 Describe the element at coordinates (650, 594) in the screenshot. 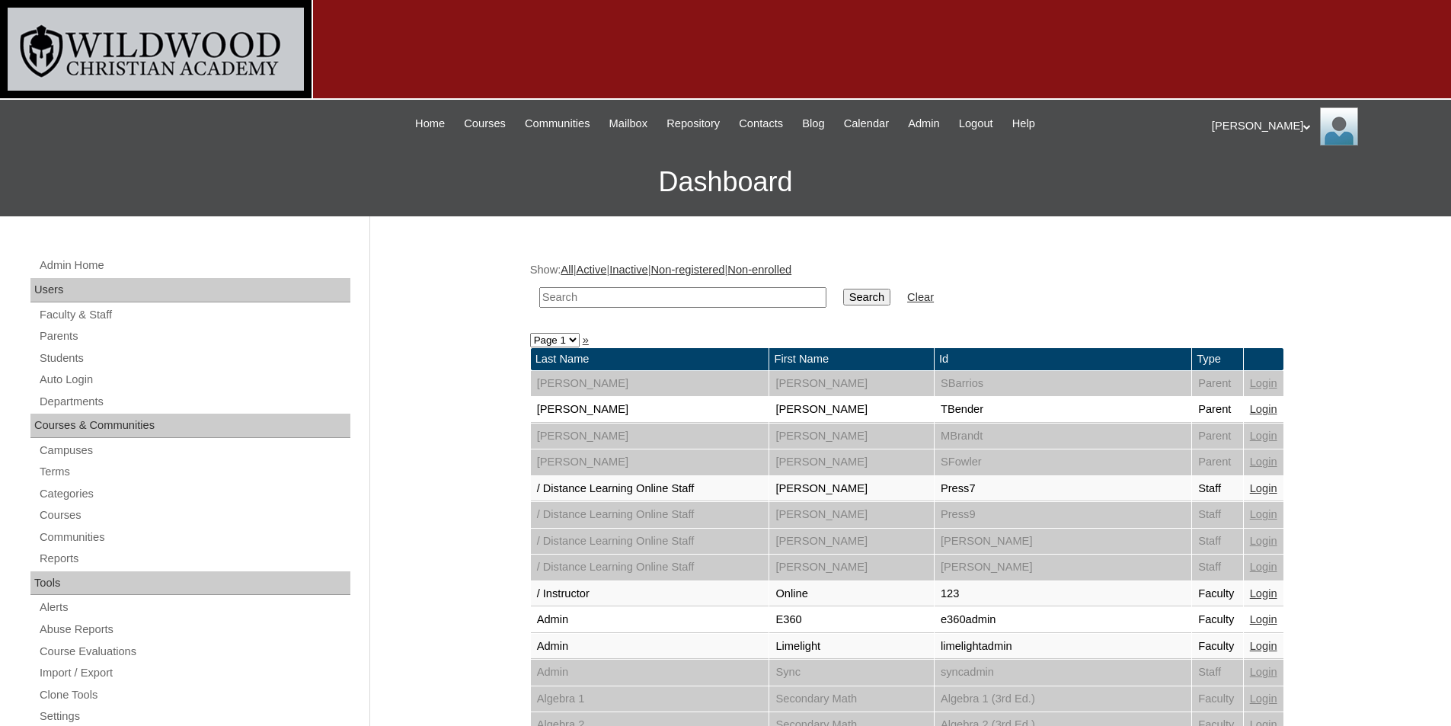

I see `td: / Instructor` at that location.